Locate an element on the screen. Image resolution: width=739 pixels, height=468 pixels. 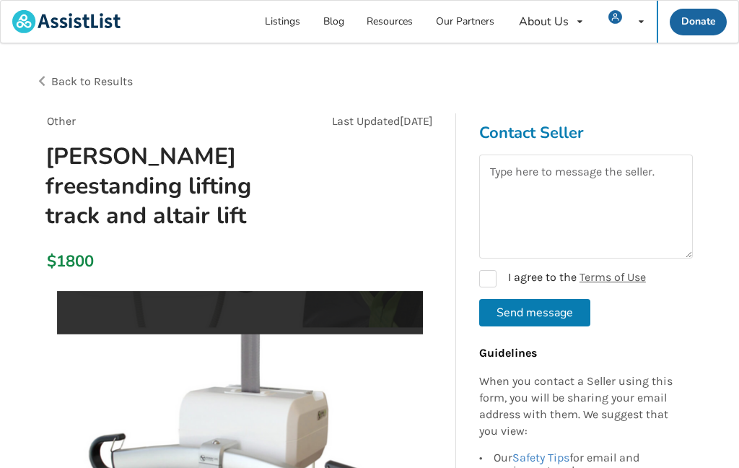
a: Our Partners is located at coordinates (465, 22).